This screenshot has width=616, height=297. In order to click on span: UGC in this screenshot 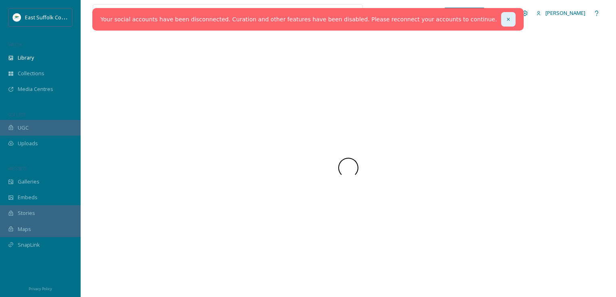, I will do `click(23, 128)`.